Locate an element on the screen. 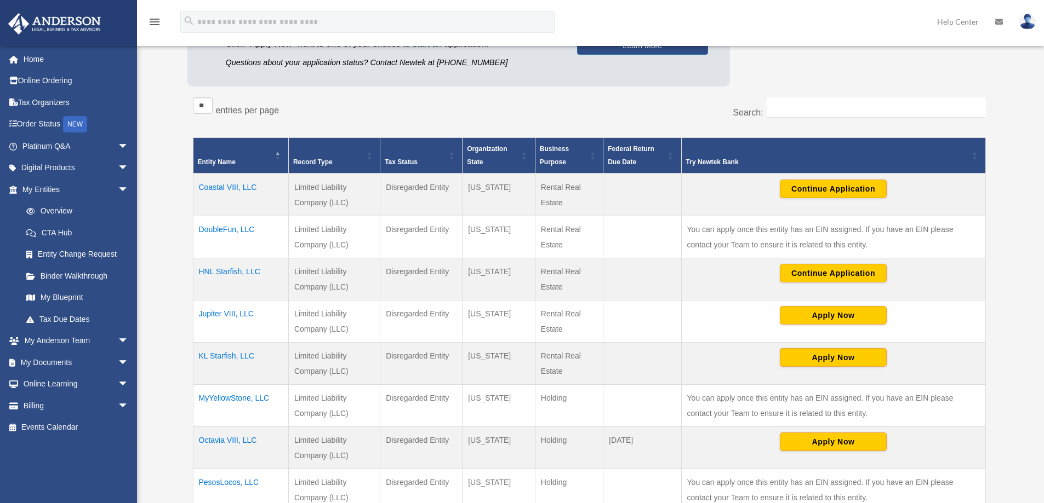  span: Tax Status is located at coordinates (401, 162).